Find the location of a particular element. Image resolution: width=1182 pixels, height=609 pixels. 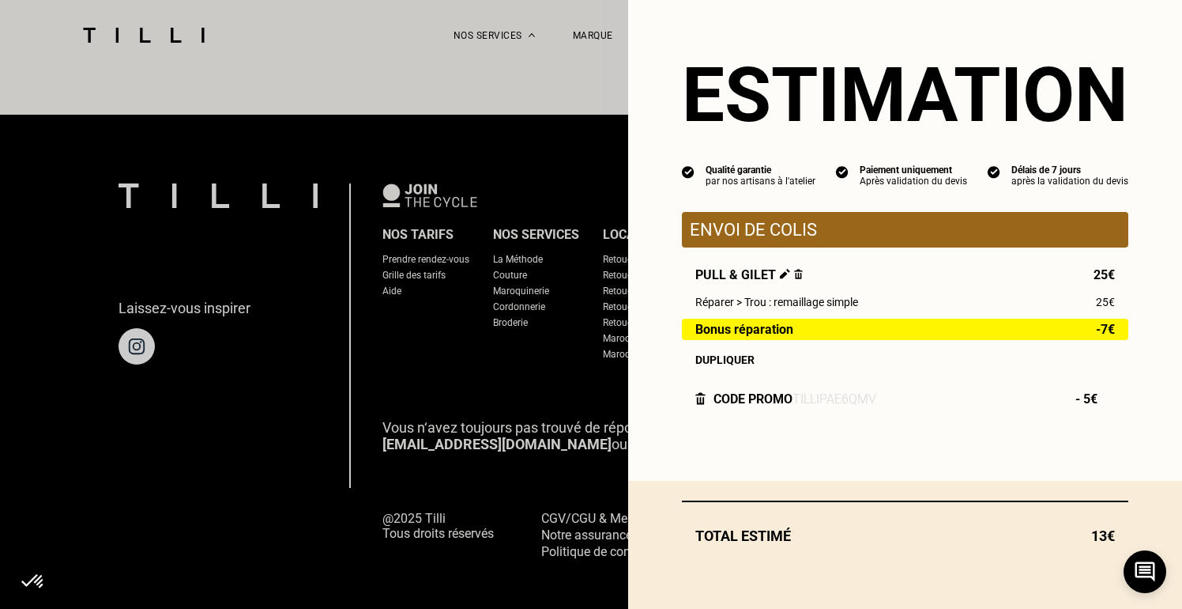

span: -7€ is located at coordinates (1106, 329).